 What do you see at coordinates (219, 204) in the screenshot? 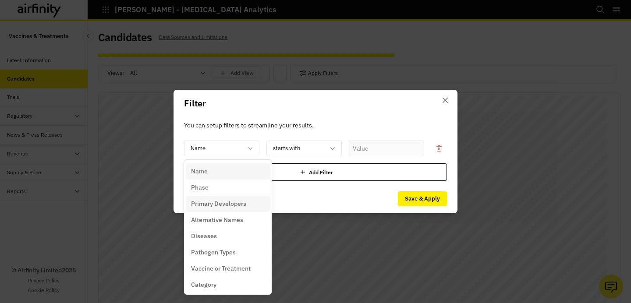
I see `p: Primary Developers` at bounding box center [219, 204].